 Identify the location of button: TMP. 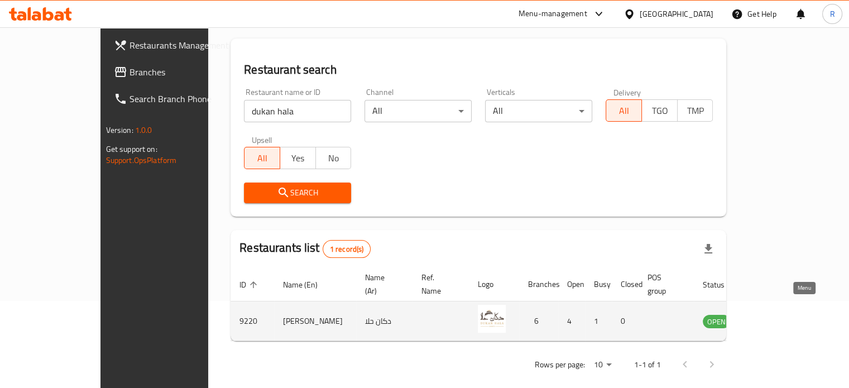
(695, 110).